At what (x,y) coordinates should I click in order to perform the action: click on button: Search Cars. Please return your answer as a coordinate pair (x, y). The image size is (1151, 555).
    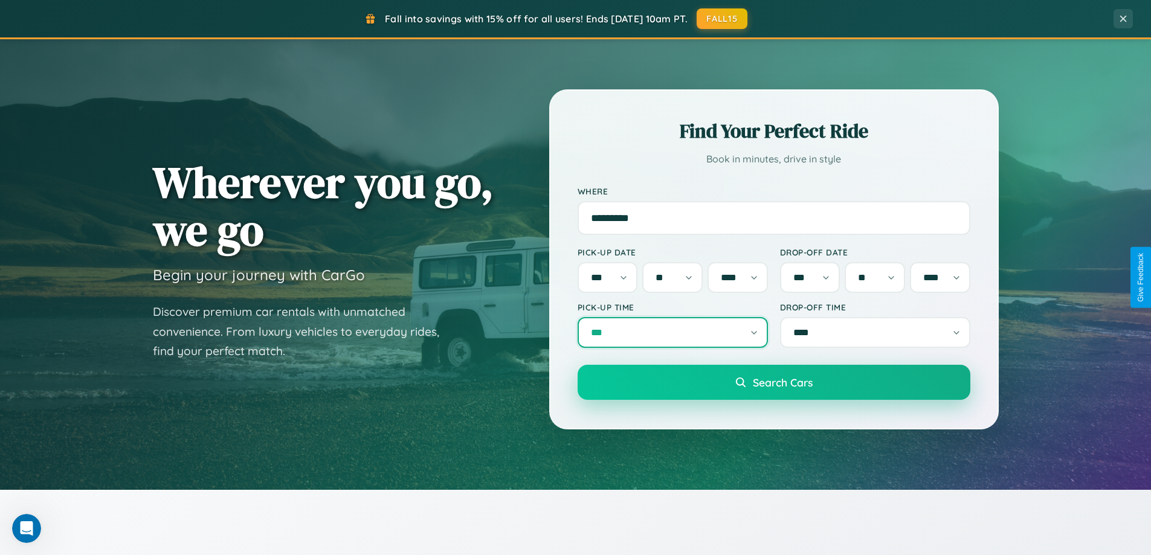
    Looking at the image, I should click on (774, 383).